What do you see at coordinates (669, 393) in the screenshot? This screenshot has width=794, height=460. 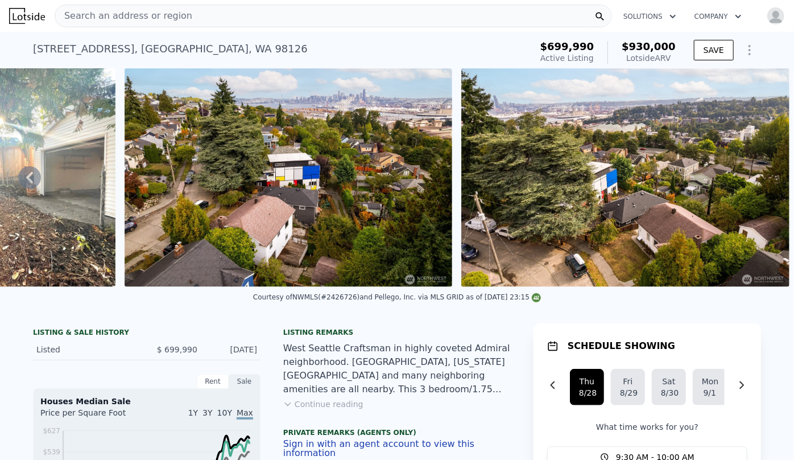 I see `div: 8/30` at bounding box center [669, 393].